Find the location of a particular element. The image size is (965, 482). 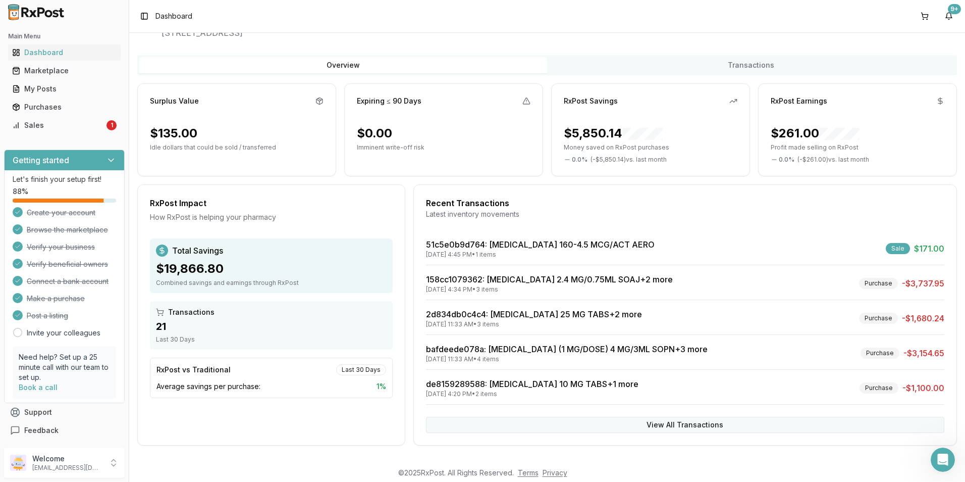

span: Transactions is located at coordinates (191, 312).